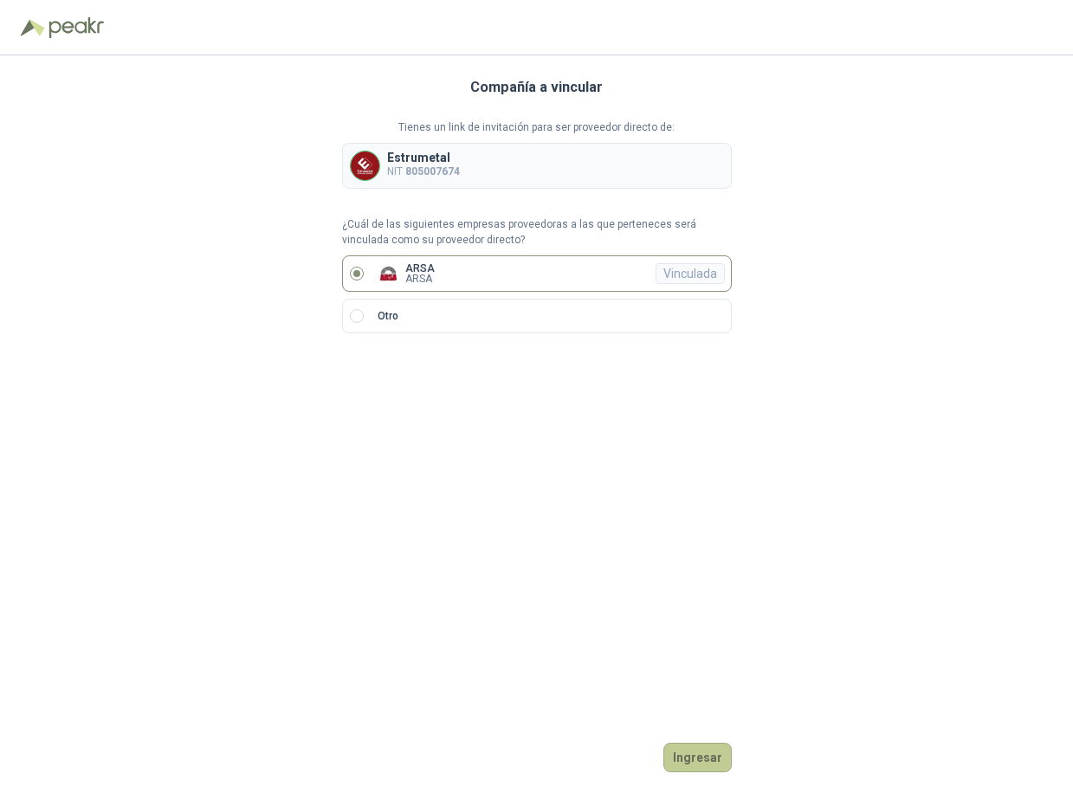 Image resolution: width=1073 pixels, height=793 pixels. What do you see at coordinates (432, 171) in the screenshot?
I see `b: 805007674` at bounding box center [432, 171].